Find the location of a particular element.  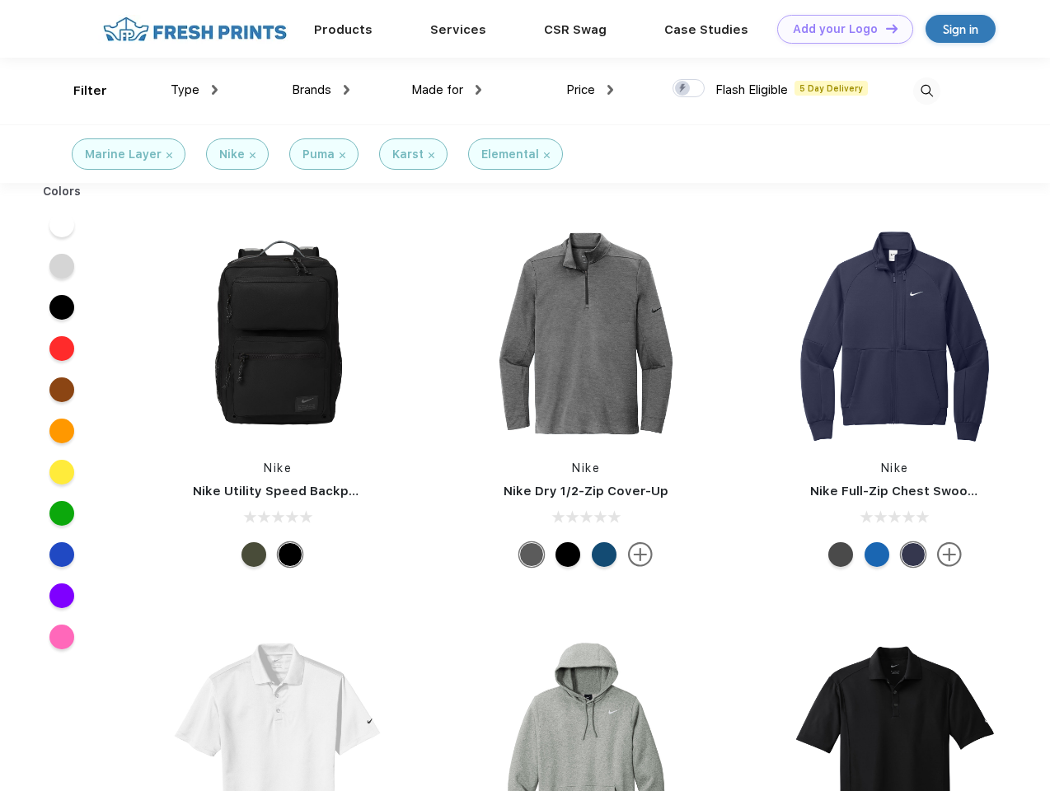

a: Sign in is located at coordinates (960, 29).